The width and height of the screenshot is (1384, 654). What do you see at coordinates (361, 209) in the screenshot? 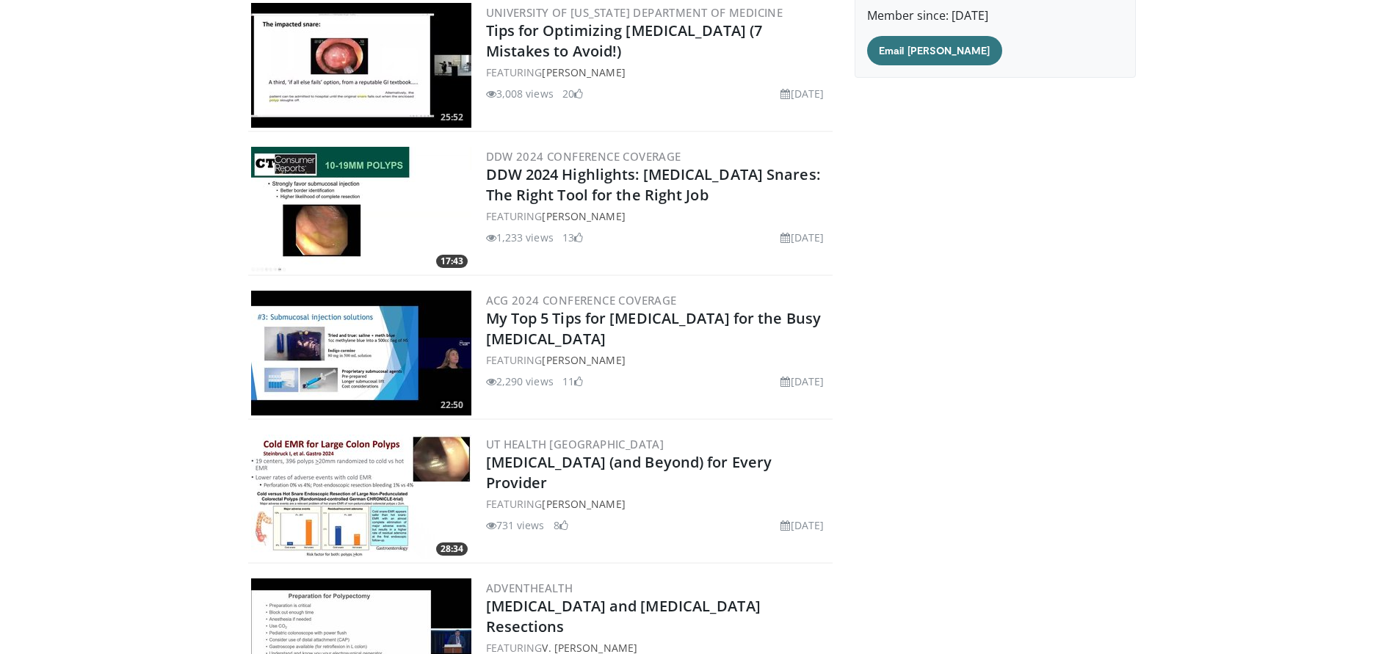
I see `a: 17:43` at bounding box center [361, 209].